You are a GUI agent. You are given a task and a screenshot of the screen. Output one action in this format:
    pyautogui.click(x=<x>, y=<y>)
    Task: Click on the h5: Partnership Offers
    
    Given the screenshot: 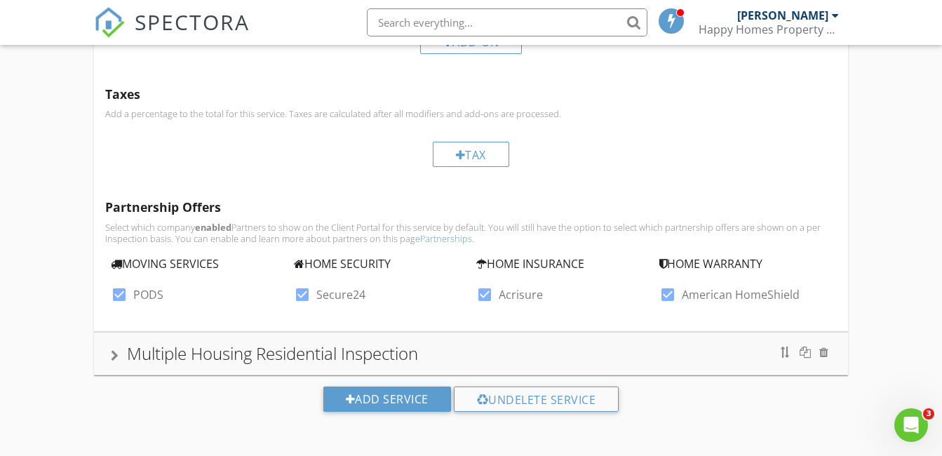 What is the action you would take?
    pyautogui.click(x=471, y=207)
    